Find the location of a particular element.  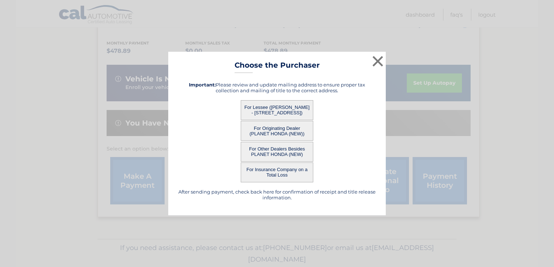

h3: Choose the Purchaser is located at coordinates (277, 67).